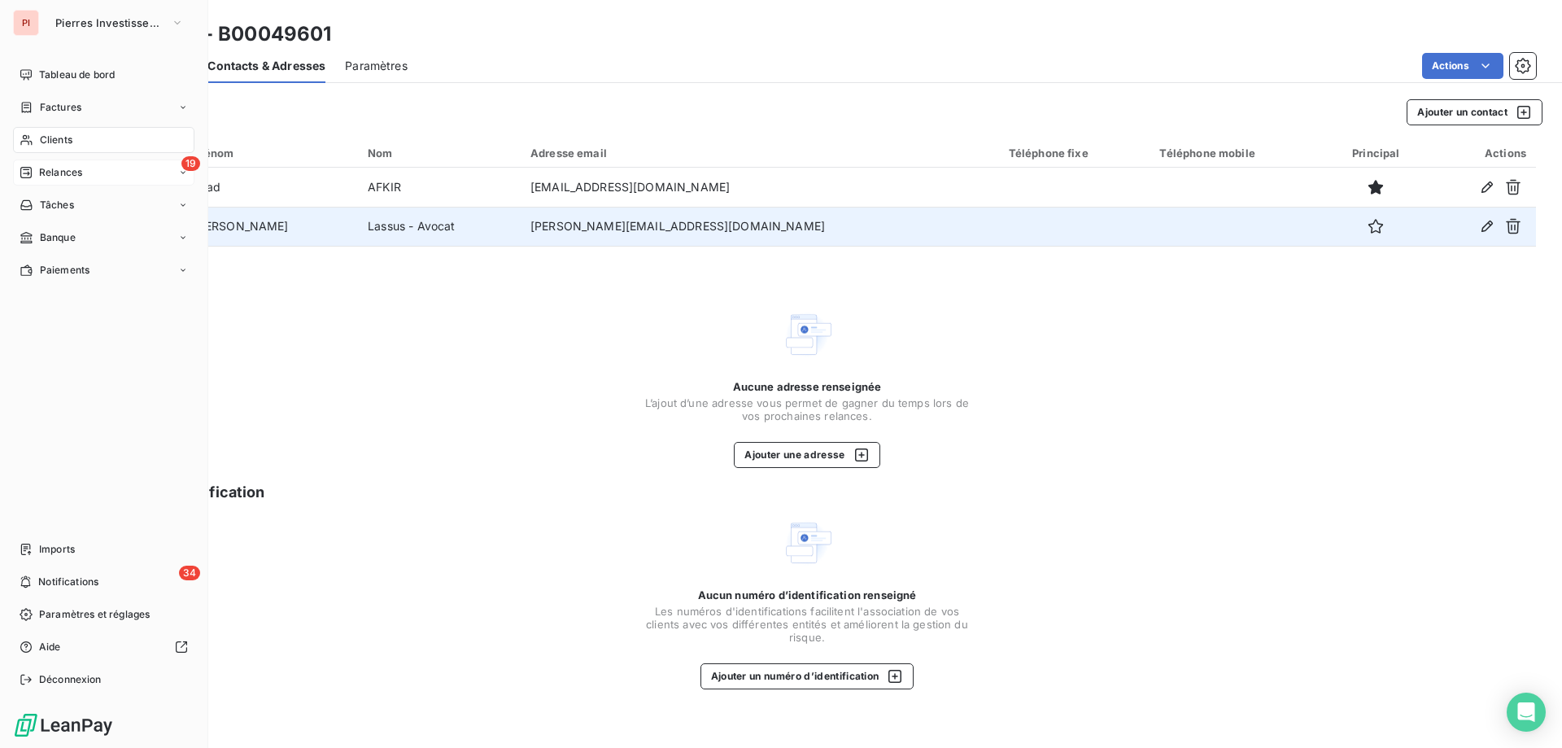 This screenshot has width=1562, height=748. I want to click on button: Actions, so click(1463, 66).